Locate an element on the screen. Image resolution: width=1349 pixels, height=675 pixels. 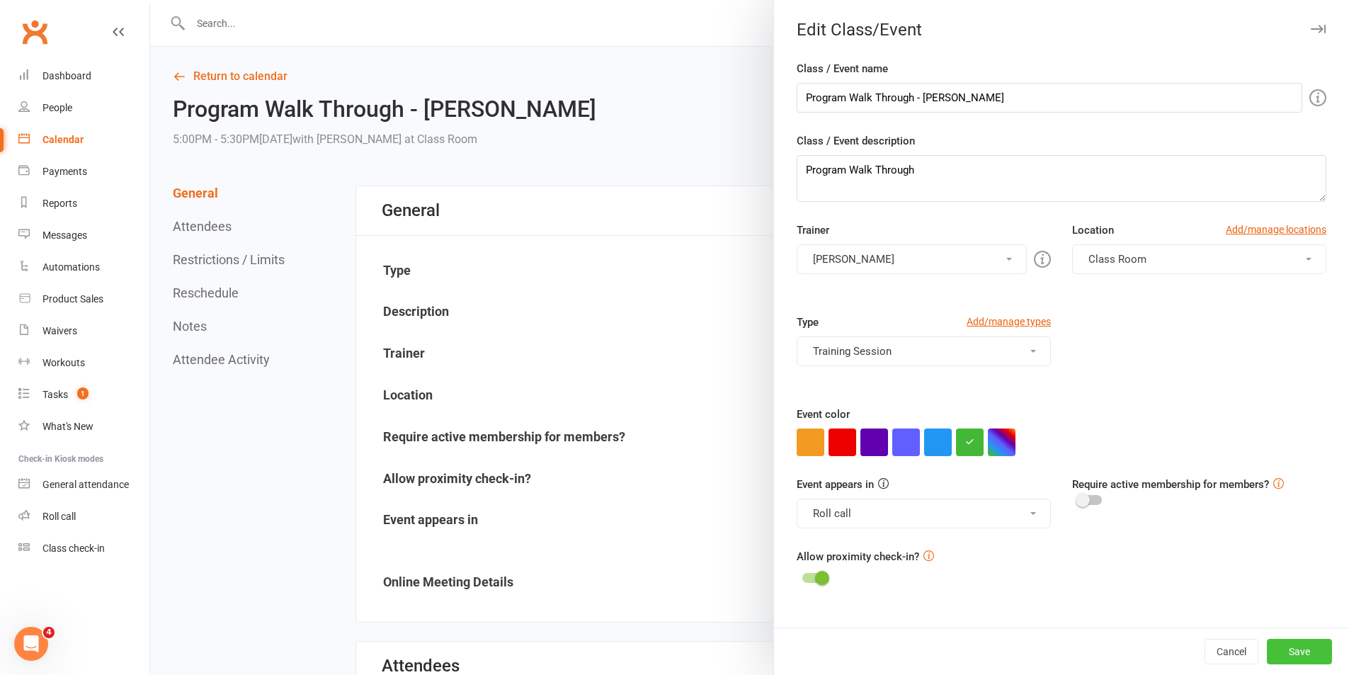
button: Roll call is located at coordinates (924, 514).